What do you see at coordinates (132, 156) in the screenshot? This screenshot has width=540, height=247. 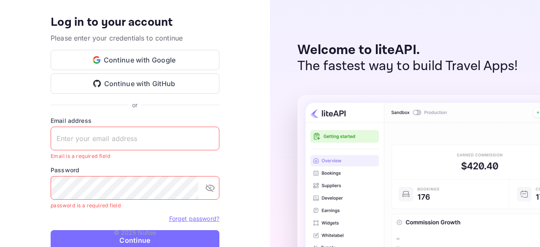 I see `p: Email is a required field` at bounding box center [132, 156].